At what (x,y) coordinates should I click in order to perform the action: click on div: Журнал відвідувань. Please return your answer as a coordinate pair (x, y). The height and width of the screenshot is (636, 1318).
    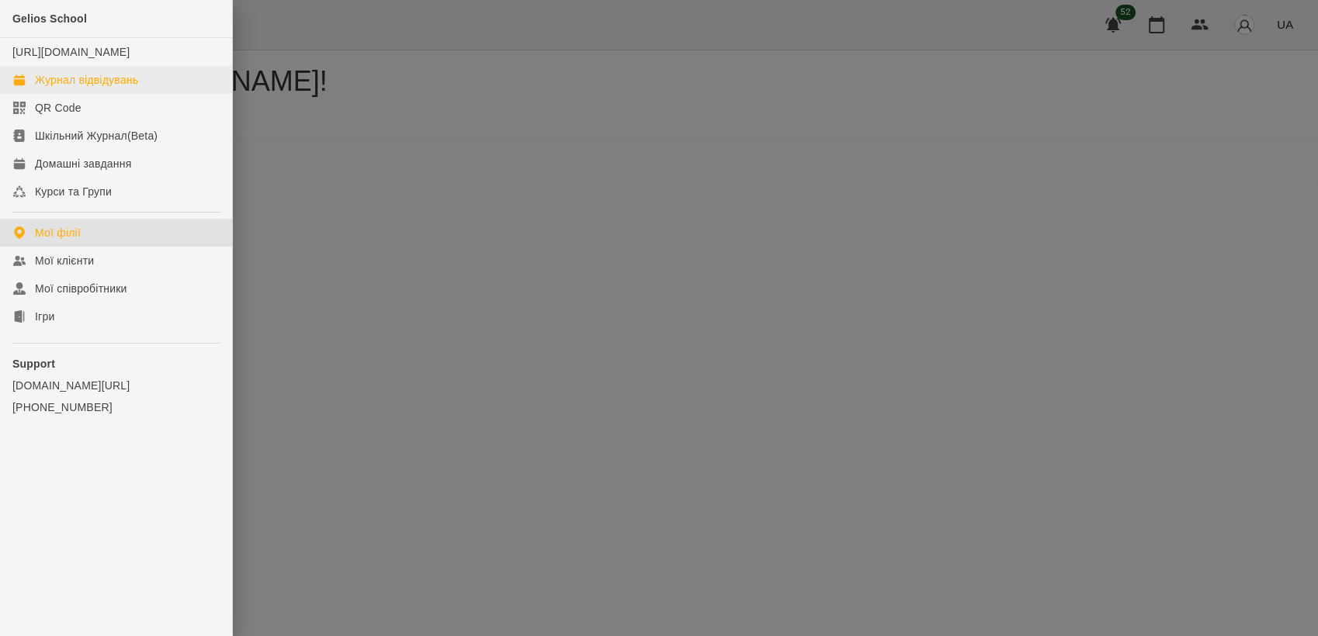
    Looking at the image, I should click on (86, 80).